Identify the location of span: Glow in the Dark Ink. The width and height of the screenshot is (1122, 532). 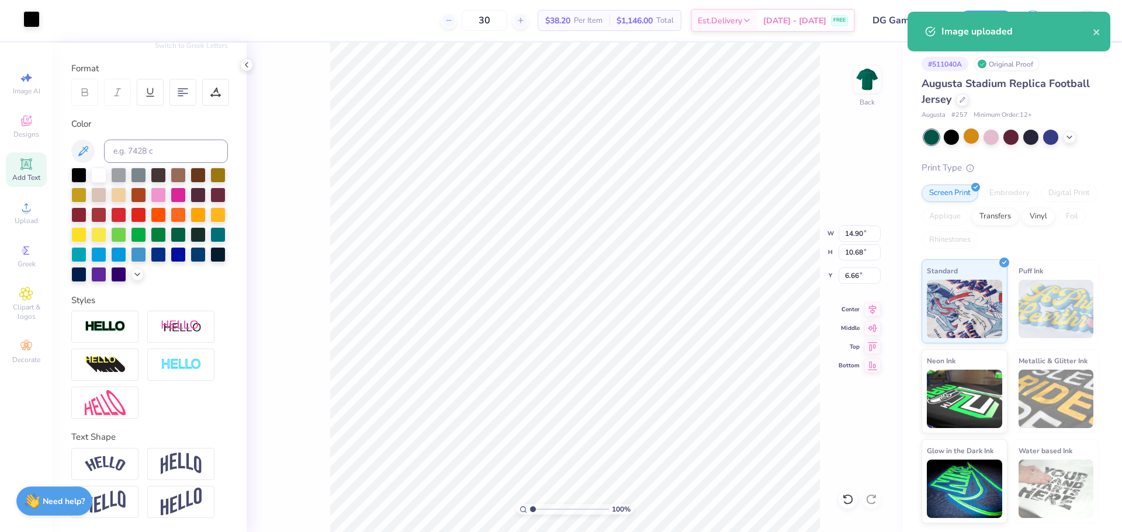
(960, 451).